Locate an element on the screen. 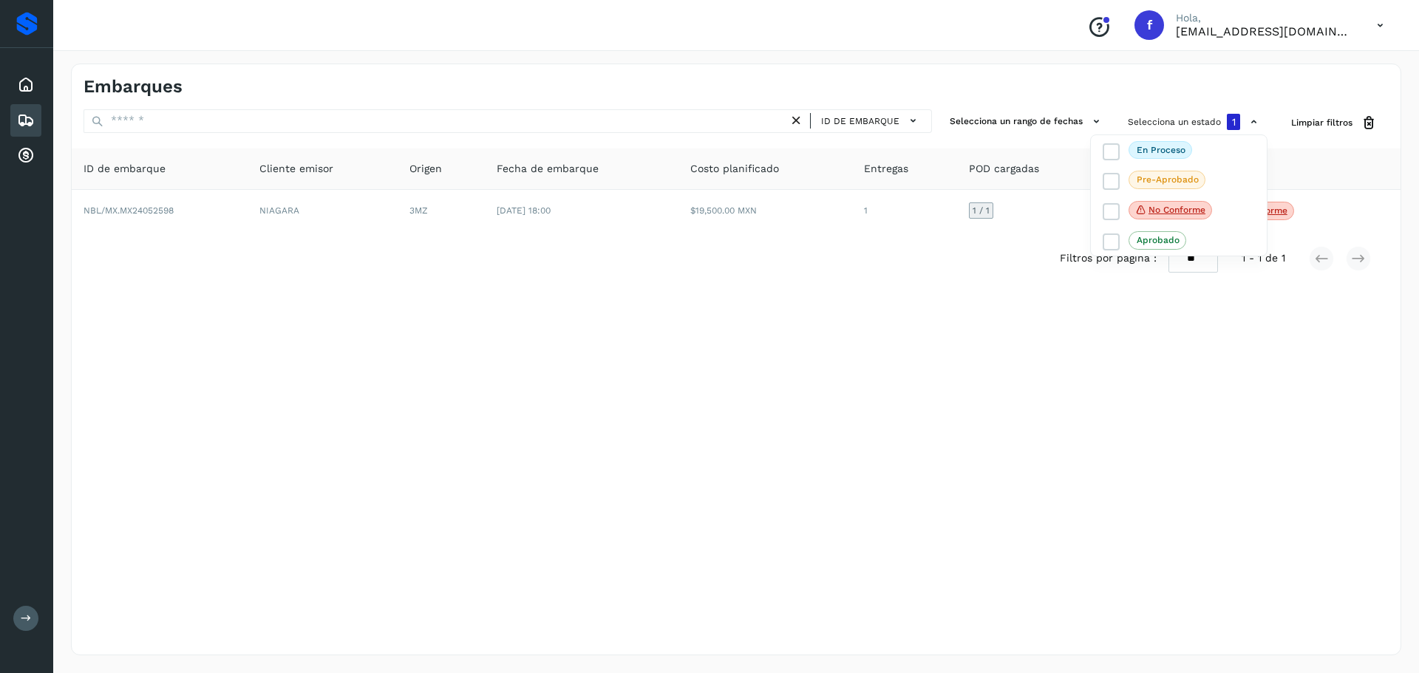 This screenshot has height=673, width=1419. p: En proceso is located at coordinates (1161, 150).